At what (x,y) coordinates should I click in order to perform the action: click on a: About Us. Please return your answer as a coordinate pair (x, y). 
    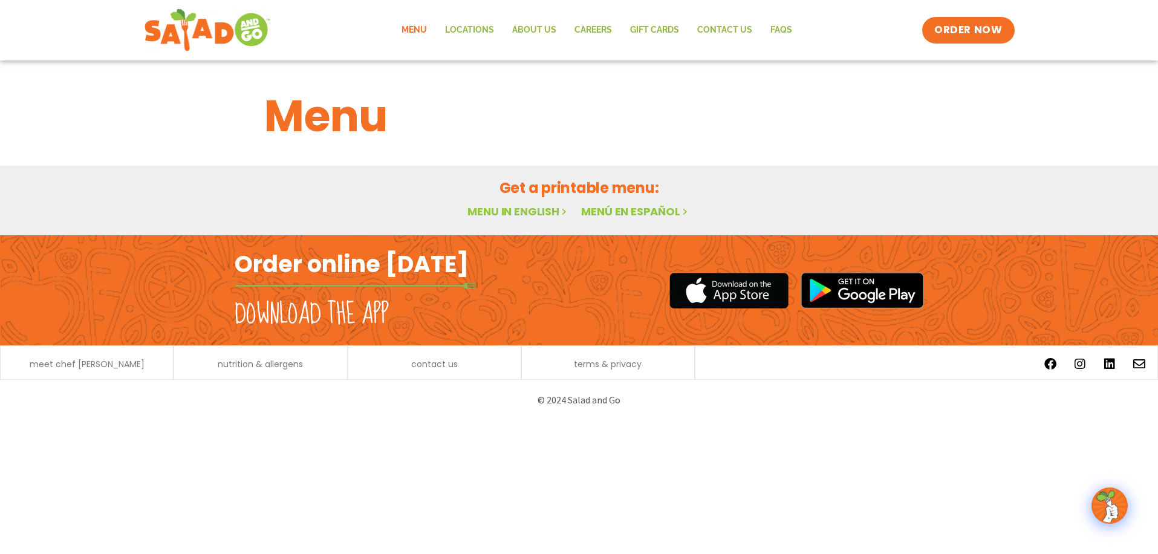
    Looking at the image, I should click on (534, 30).